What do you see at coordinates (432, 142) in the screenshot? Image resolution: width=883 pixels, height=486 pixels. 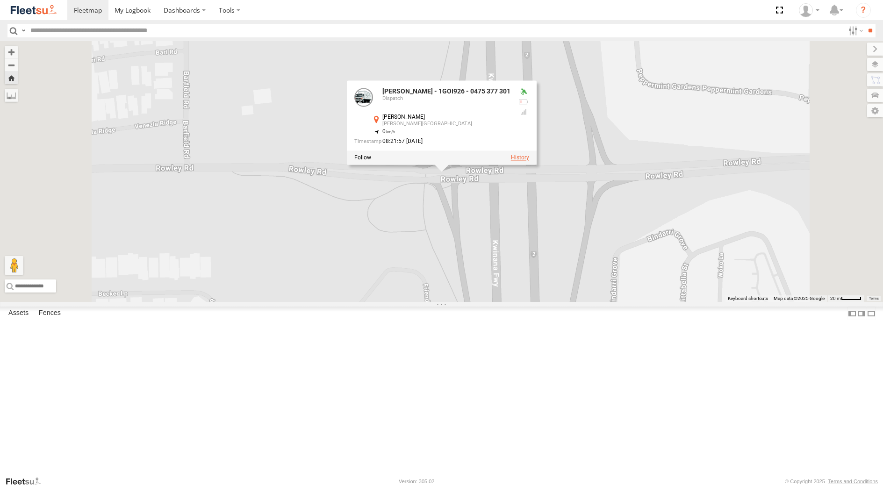 I see `div: Date/time of location update` at bounding box center [432, 142].